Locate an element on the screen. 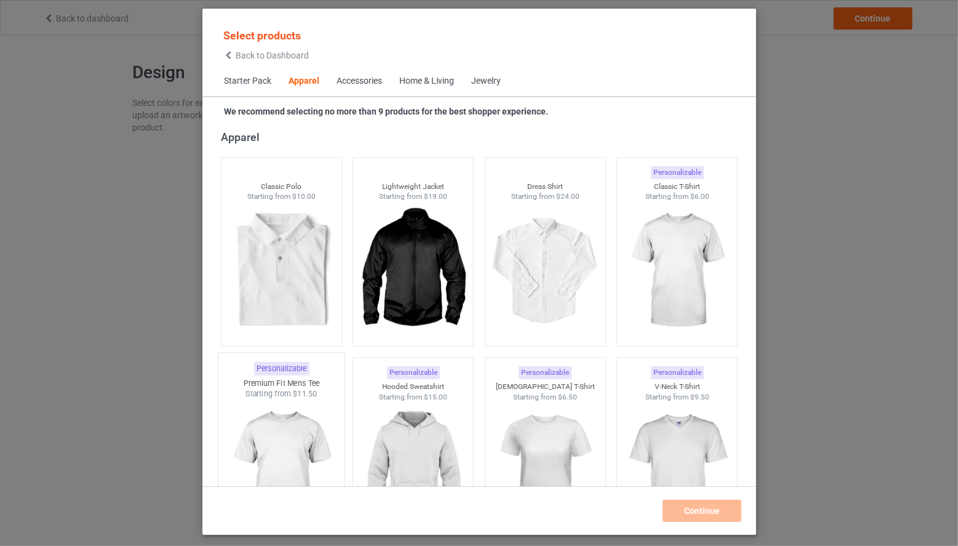 Image resolution: width=958 pixels, height=546 pixels. span: $10.00 is located at coordinates (303, 196).